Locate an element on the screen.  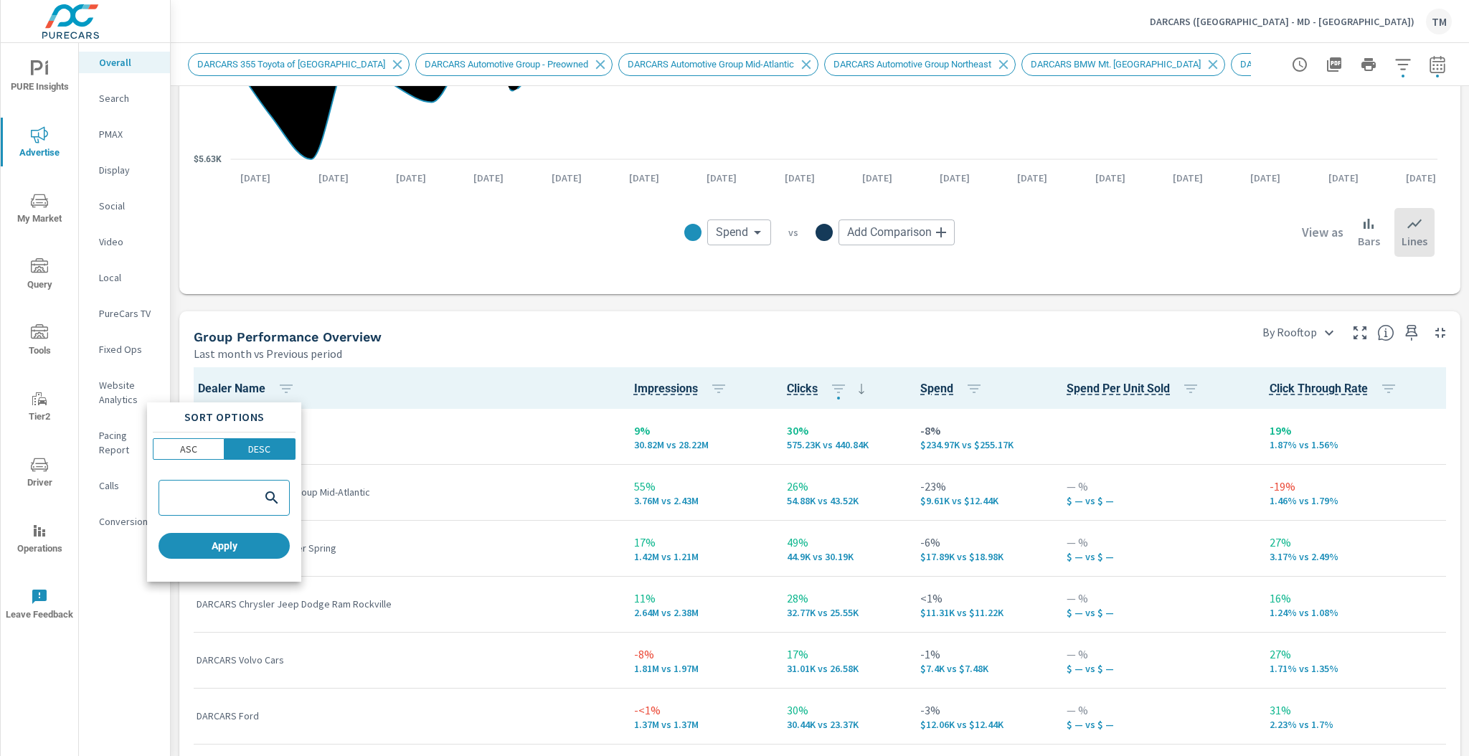
p: DESC is located at coordinates (259, 449).